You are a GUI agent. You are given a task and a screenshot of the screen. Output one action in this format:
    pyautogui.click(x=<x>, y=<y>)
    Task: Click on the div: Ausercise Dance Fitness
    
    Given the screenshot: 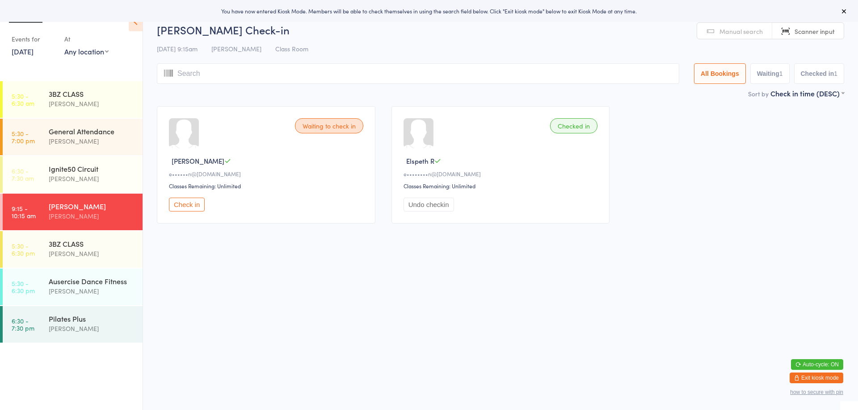 What is the action you would take?
    pyautogui.click(x=92, y=281)
    